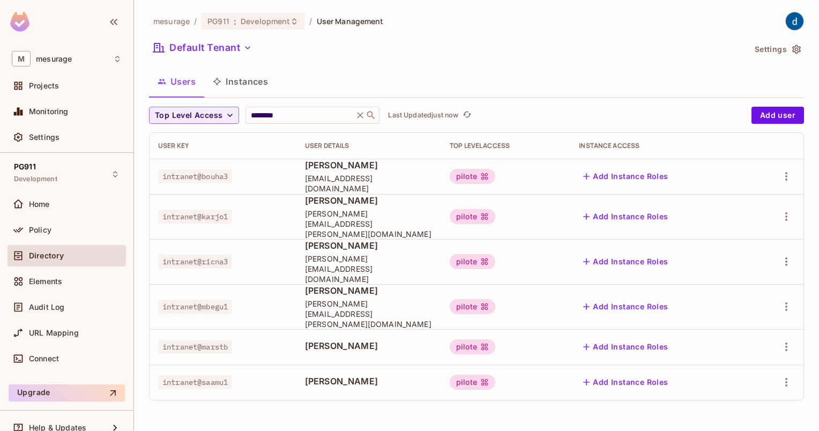 The image size is (819, 431). Describe the element at coordinates (44, 86) in the screenshot. I see `span: Projects` at that location.